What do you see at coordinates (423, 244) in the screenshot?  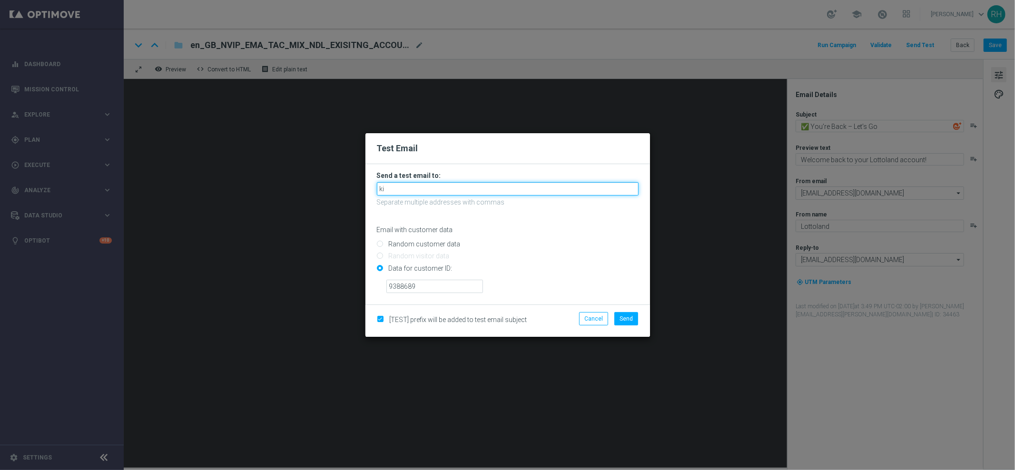 I see `label: Random customer data` at bounding box center [423, 244].